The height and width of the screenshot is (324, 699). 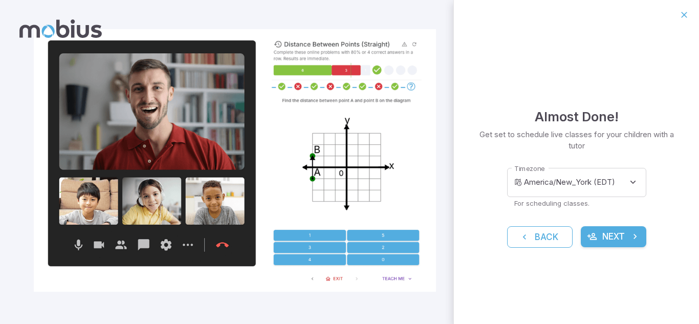 What do you see at coordinates (577, 203) in the screenshot?
I see `p: For scheduling classes.` at bounding box center [577, 203].